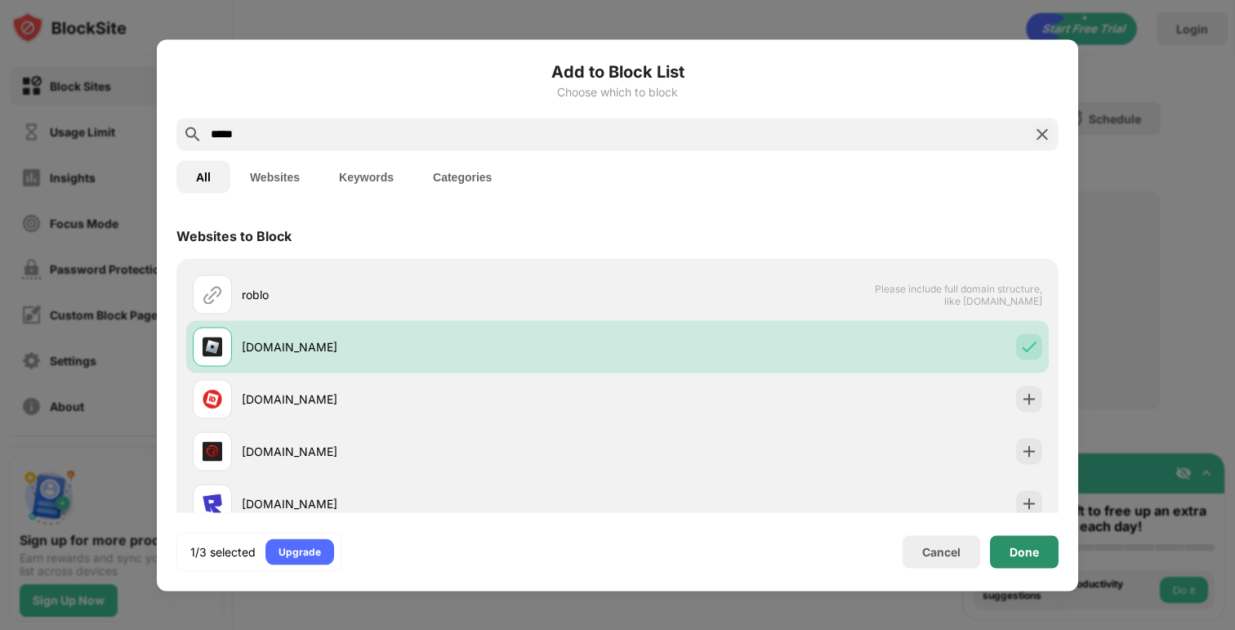 Image resolution: width=1235 pixels, height=630 pixels. Describe the element at coordinates (941, 551) in the screenshot. I see `div: Cancel` at that location.